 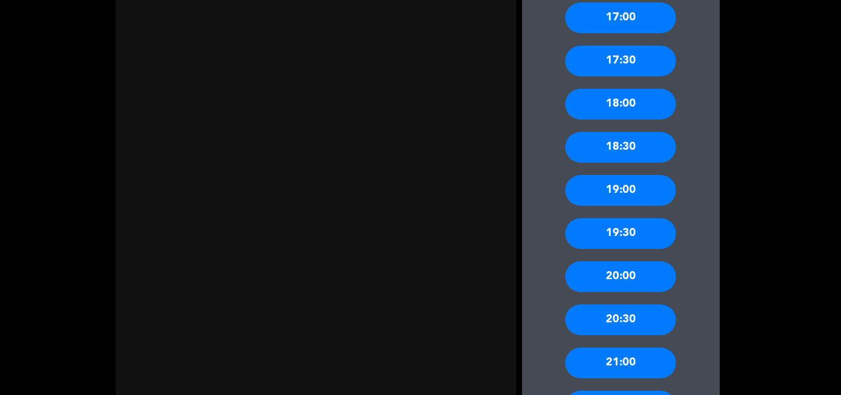 What do you see at coordinates (621, 104) in the screenshot?
I see `div: 18:00` at bounding box center [621, 104].